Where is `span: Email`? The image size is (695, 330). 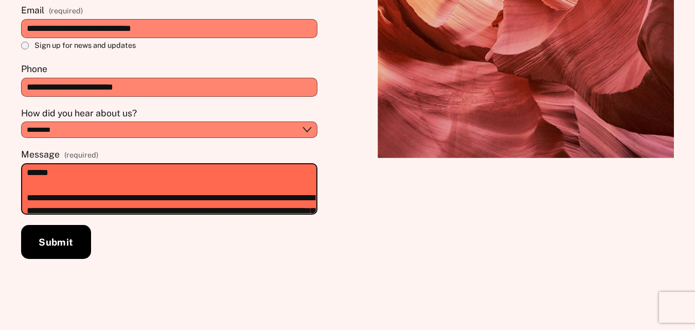 span: Email is located at coordinates (32, 10).